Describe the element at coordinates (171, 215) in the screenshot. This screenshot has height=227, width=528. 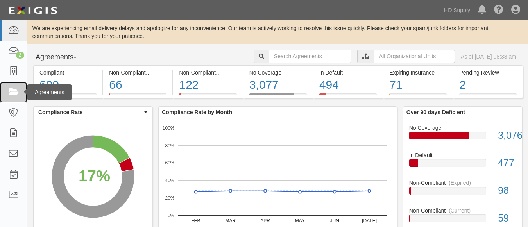
I see `text: 0%` at that location.